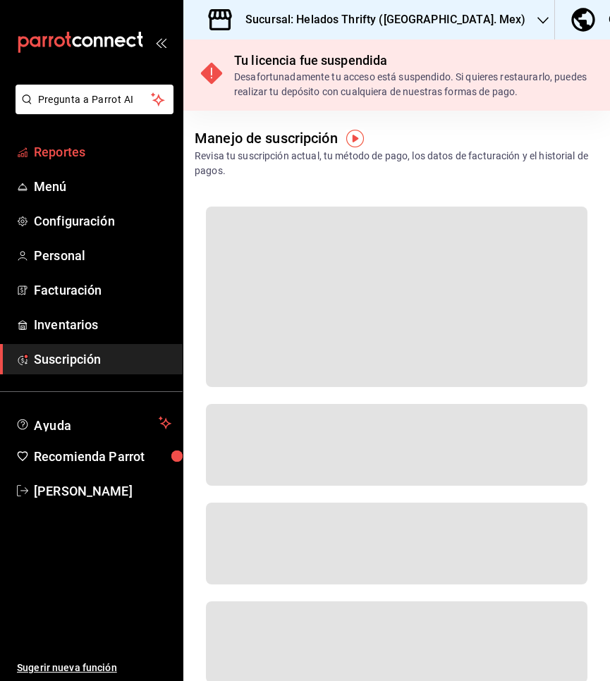 This screenshot has height=681, width=610. I want to click on div: Tu licencia fue suspendida, so click(413, 60).